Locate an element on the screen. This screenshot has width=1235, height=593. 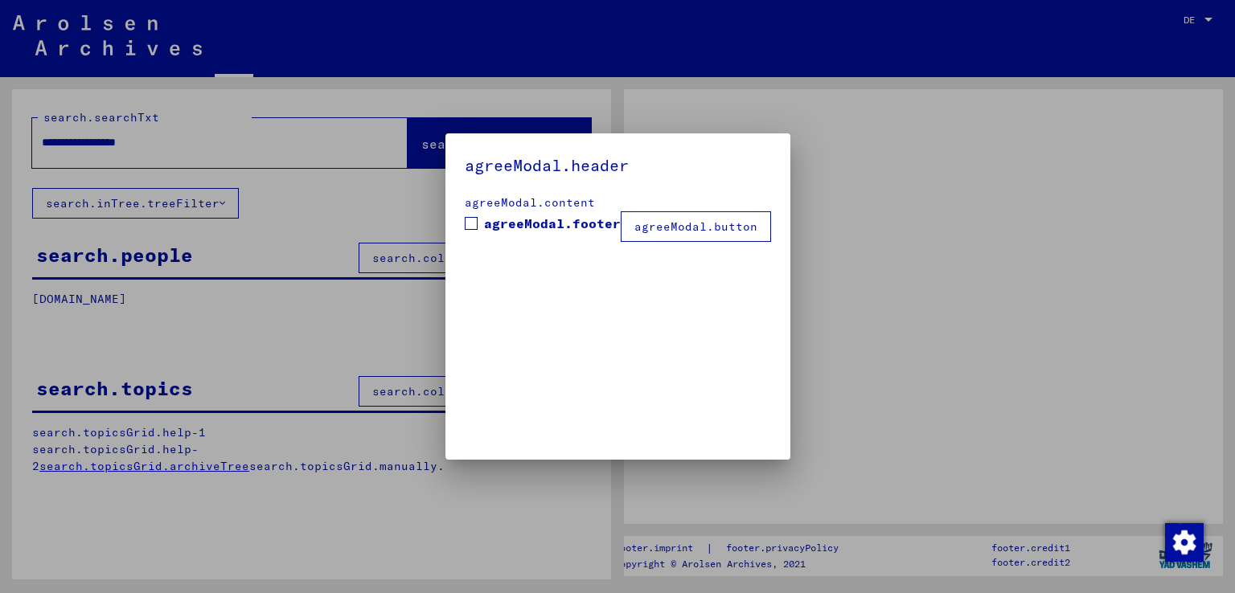
h5: agreeModal.header is located at coordinates (618, 166).